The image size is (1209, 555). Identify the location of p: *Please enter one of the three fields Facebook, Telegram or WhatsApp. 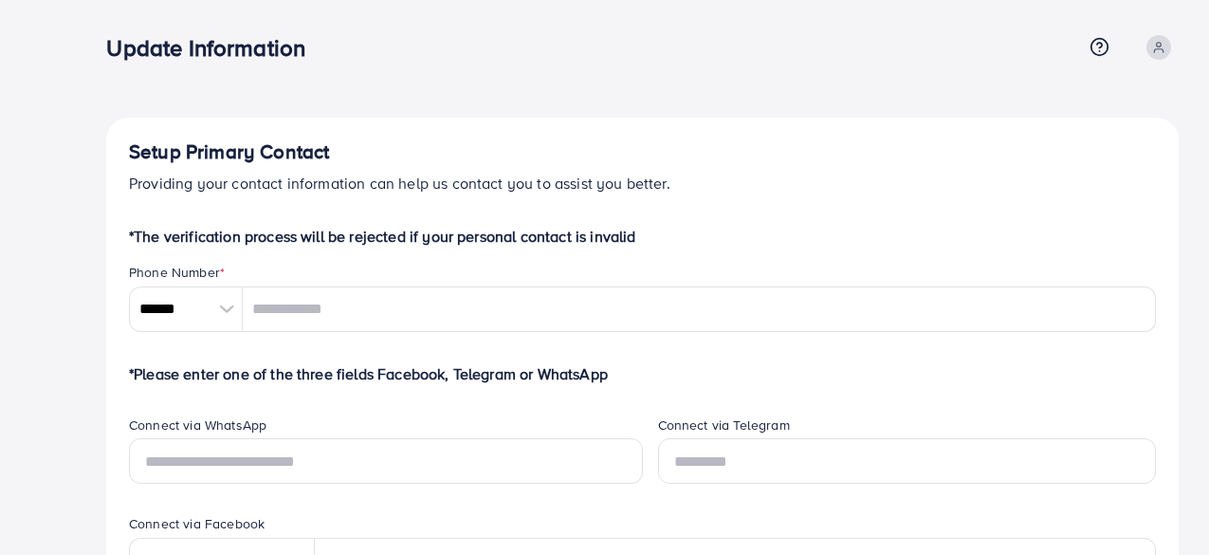
(642, 374).